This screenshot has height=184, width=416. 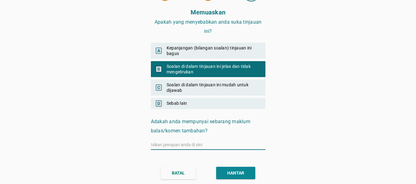 What do you see at coordinates (208, 26) in the screenshot?
I see `span: Apakah yang menyebabkan anda suka tinjauan ini?` at bounding box center [208, 26].